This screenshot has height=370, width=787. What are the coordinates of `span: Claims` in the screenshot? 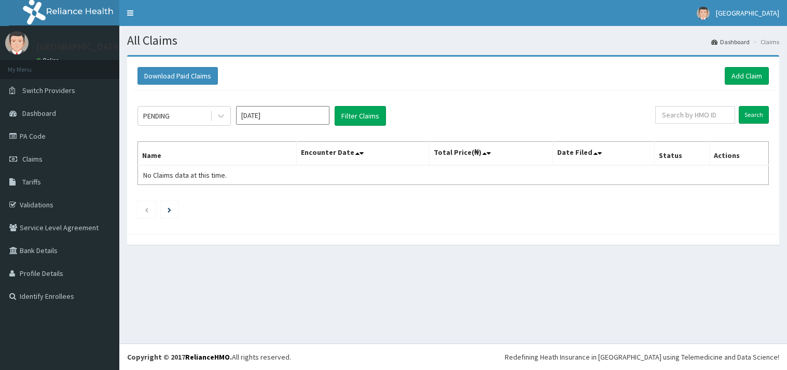 It's located at (32, 159).